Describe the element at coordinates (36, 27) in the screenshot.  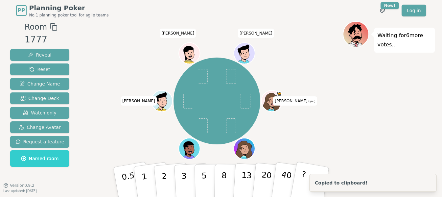
I see `span: Room` at that location.